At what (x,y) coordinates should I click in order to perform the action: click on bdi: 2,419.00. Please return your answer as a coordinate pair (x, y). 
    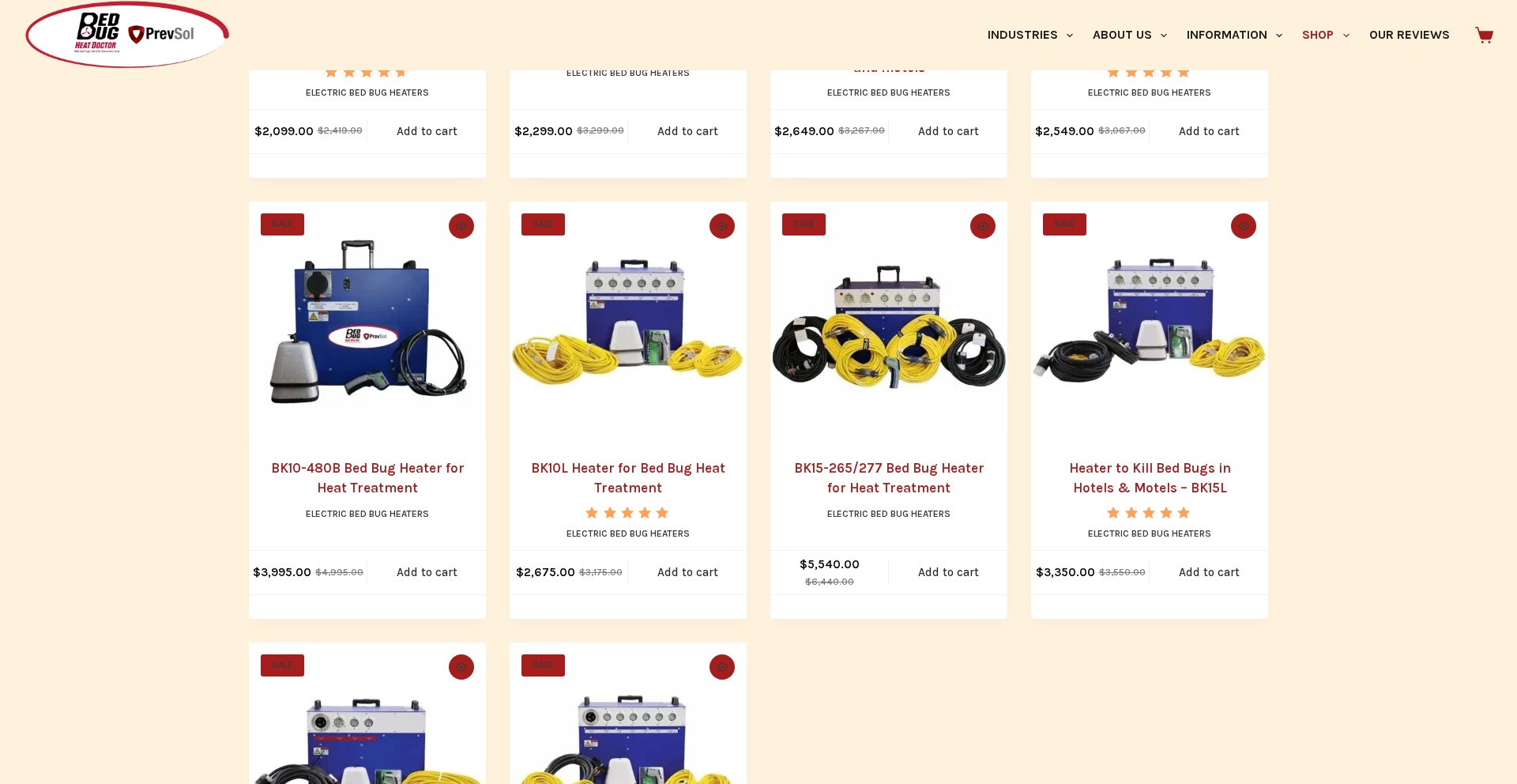
    Looking at the image, I should click on (340, 130).